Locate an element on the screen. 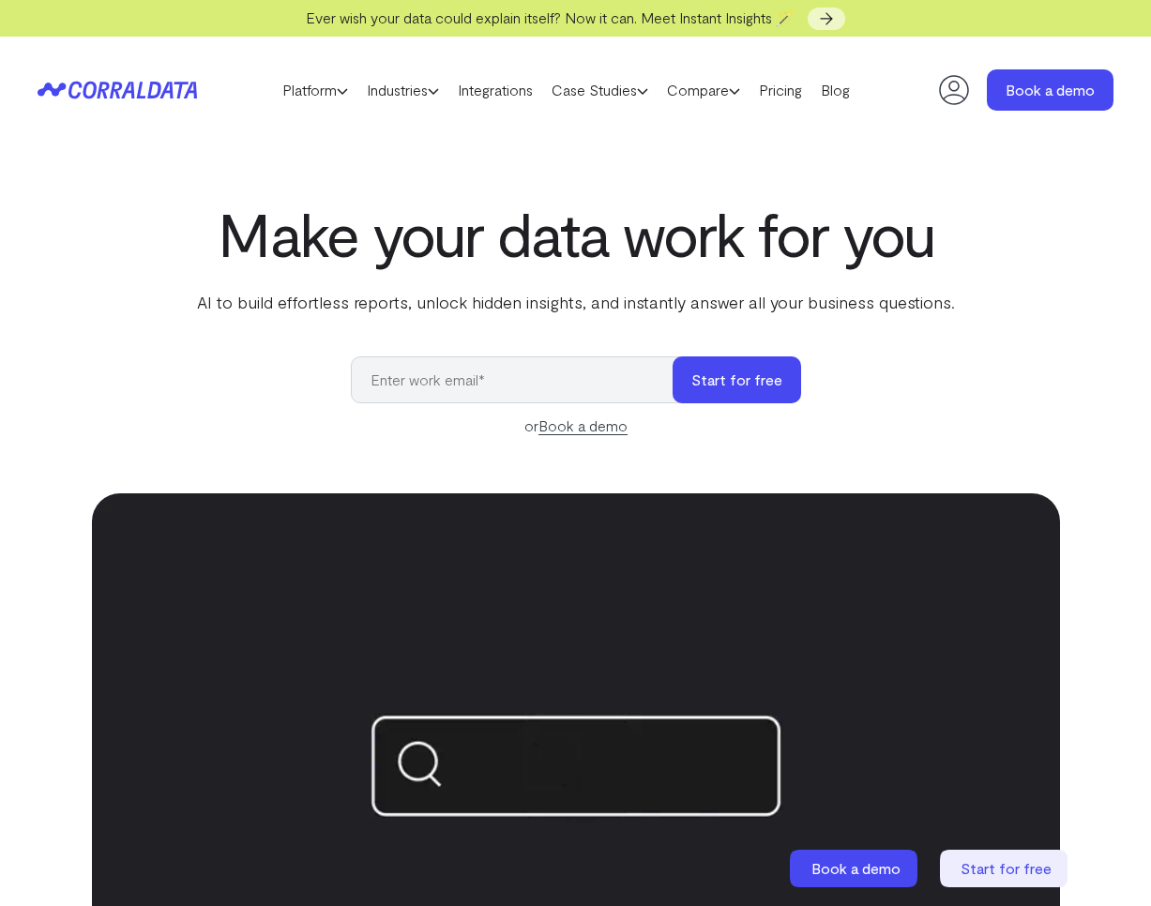 The height and width of the screenshot is (906, 1151). a: Case Studies is located at coordinates (600, 90).